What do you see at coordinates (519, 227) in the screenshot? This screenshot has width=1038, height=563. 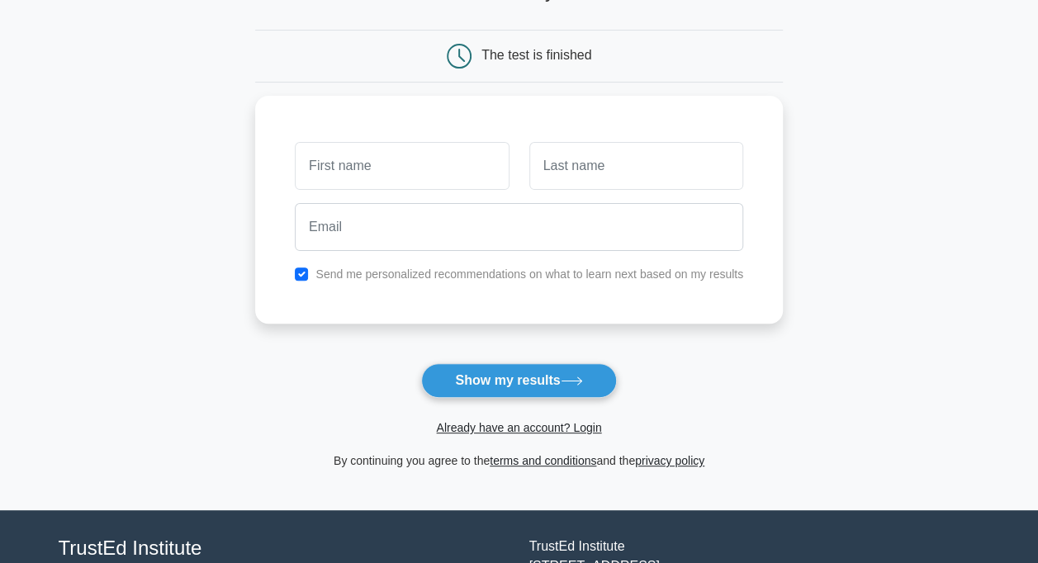 I see `input: Email` at bounding box center [519, 227].